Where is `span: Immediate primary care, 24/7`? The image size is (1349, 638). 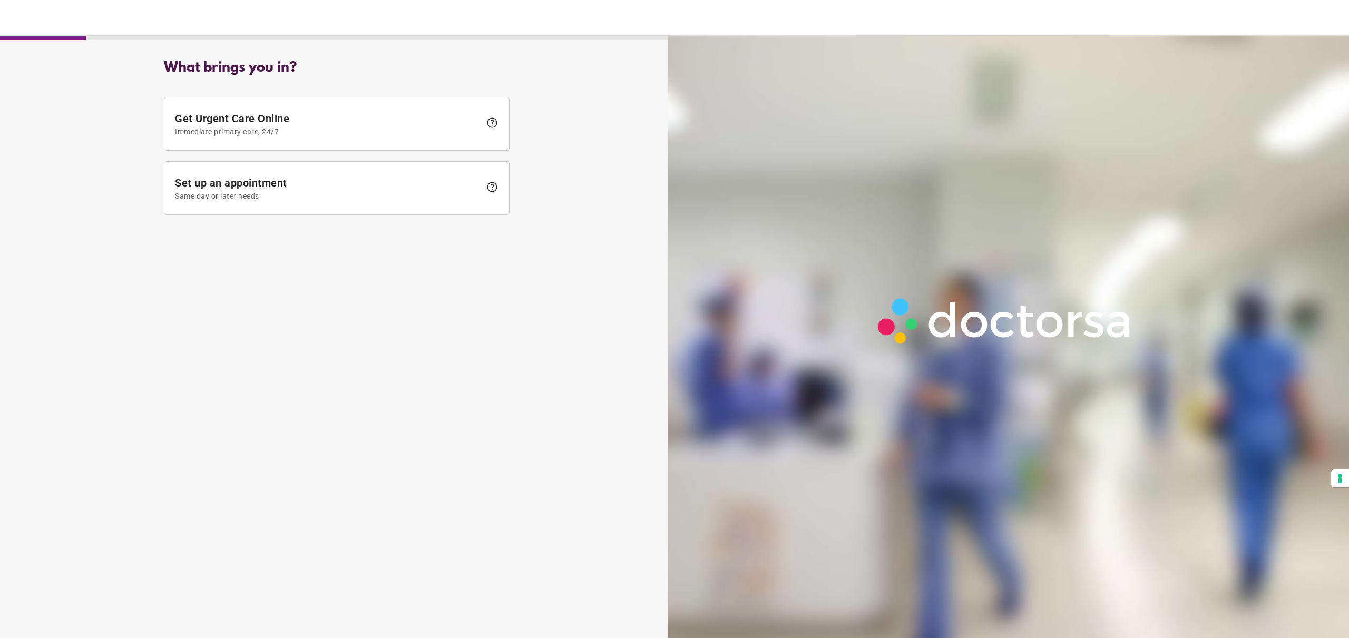 span: Immediate primary care, 24/7 is located at coordinates (328, 132).